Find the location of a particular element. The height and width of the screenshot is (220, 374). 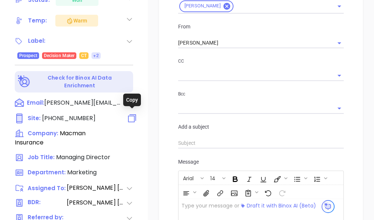

div: Label: is located at coordinates (37, 41).